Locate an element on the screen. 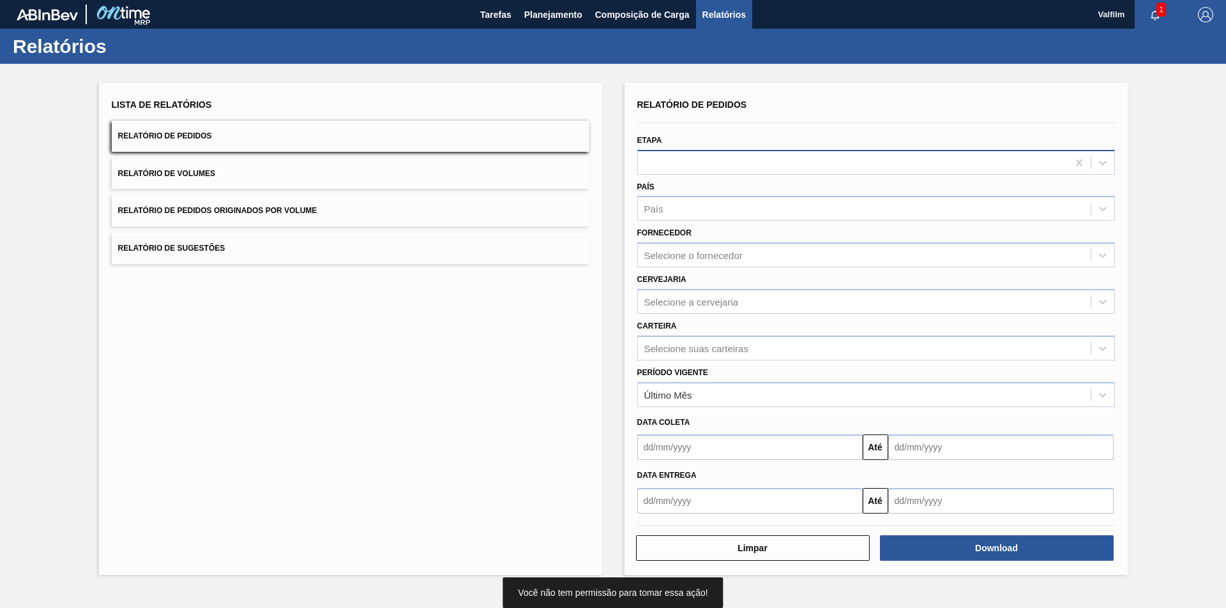  span: Relatório de Pedidos Originados por Volume is located at coordinates (218, 211).